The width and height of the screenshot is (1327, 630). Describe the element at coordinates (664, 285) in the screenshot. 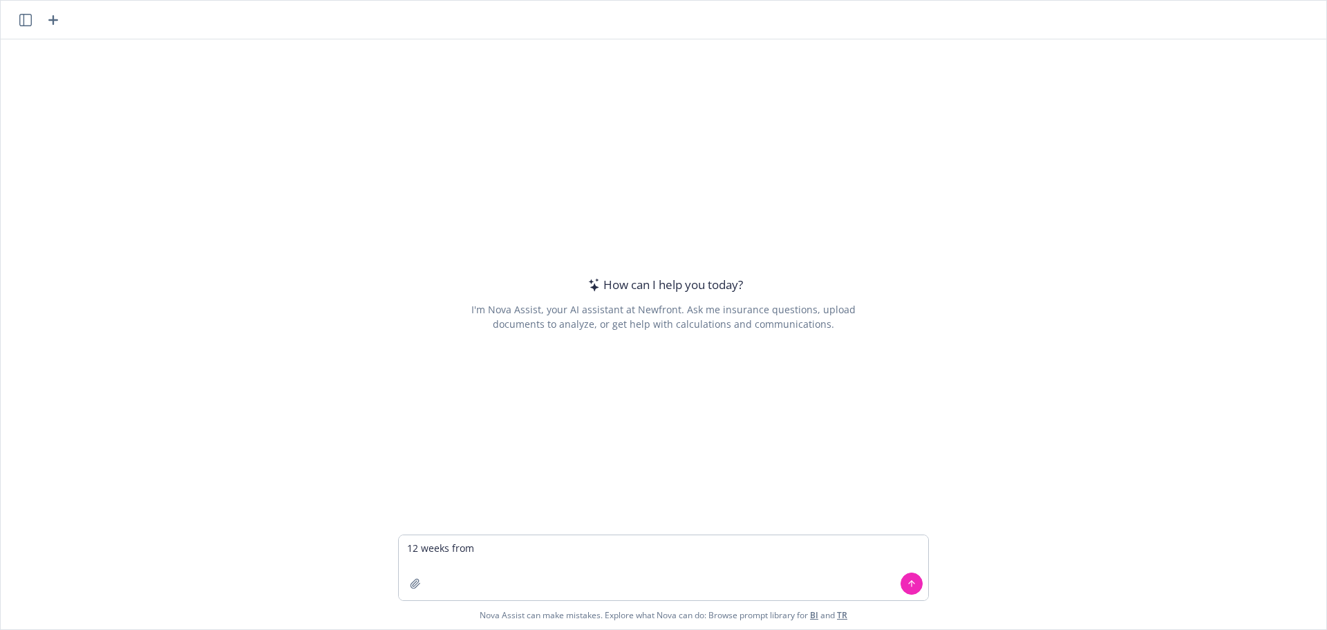

I see `div: How can I help you today?` at that location.